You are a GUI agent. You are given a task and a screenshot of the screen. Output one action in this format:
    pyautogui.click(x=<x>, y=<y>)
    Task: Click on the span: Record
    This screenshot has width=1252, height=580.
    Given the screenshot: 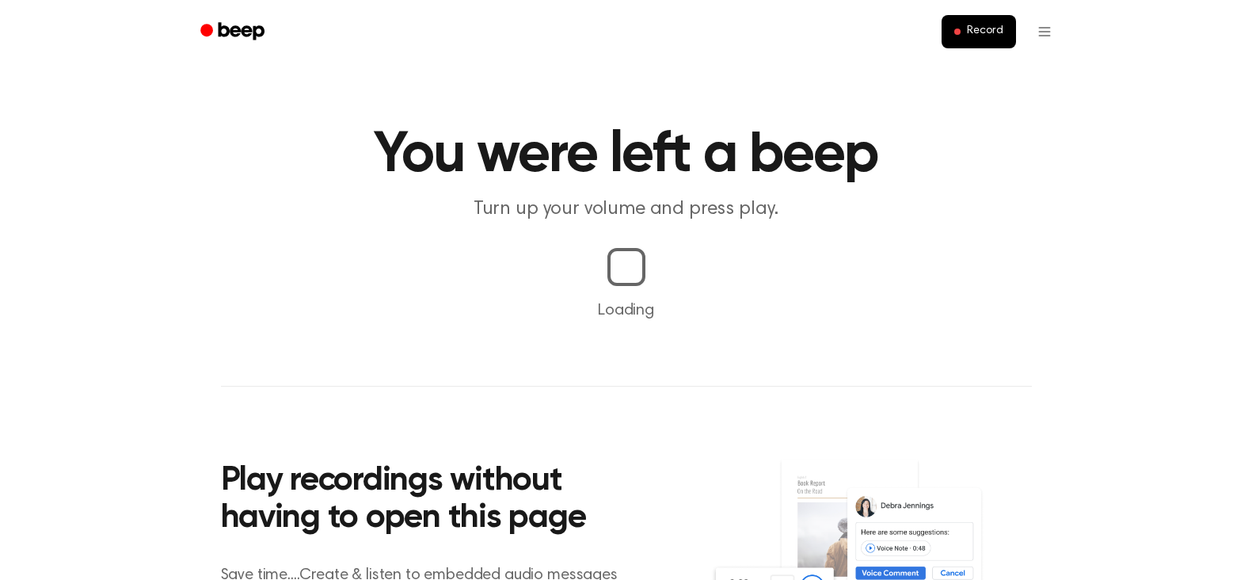 What is the action you would take?
    pyautogui.click(x=984, y=32)
    